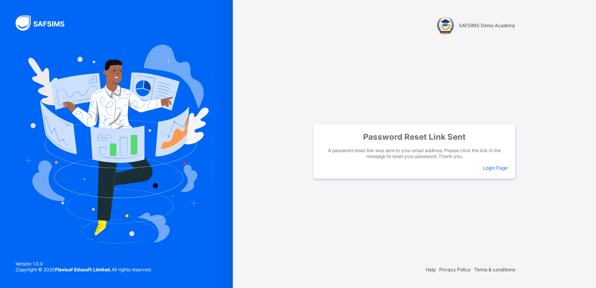 Image resolution: width=596 pixels, height=288 pixels. I want to click on span: A password reset link was sent to your email address. Please click the link in the message to res..., so click(414, 153).